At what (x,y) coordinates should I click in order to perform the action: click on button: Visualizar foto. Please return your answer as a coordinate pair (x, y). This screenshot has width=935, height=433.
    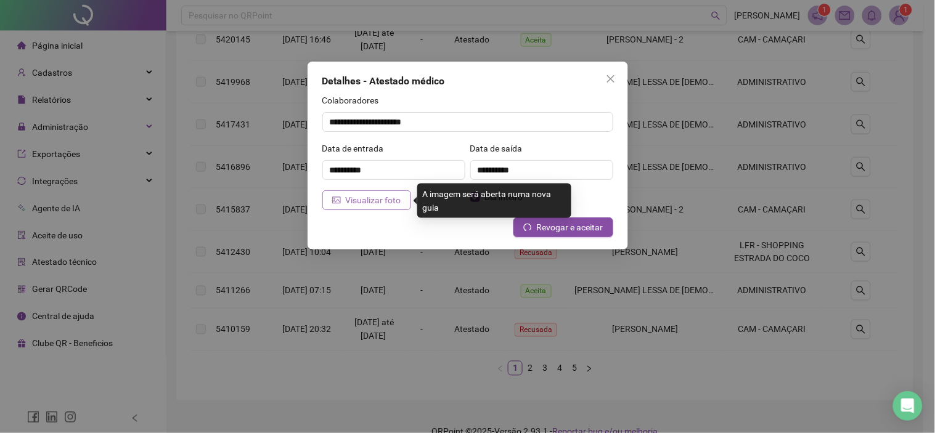
    Looking at the image, I should click on (367, 200).